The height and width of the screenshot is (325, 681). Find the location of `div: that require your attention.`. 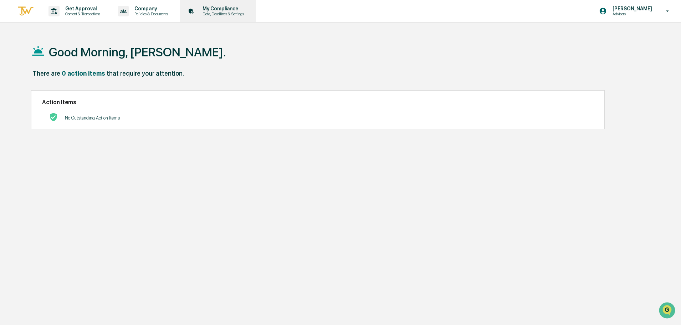

div: that require your attention. is located at coordinates (145, 73).